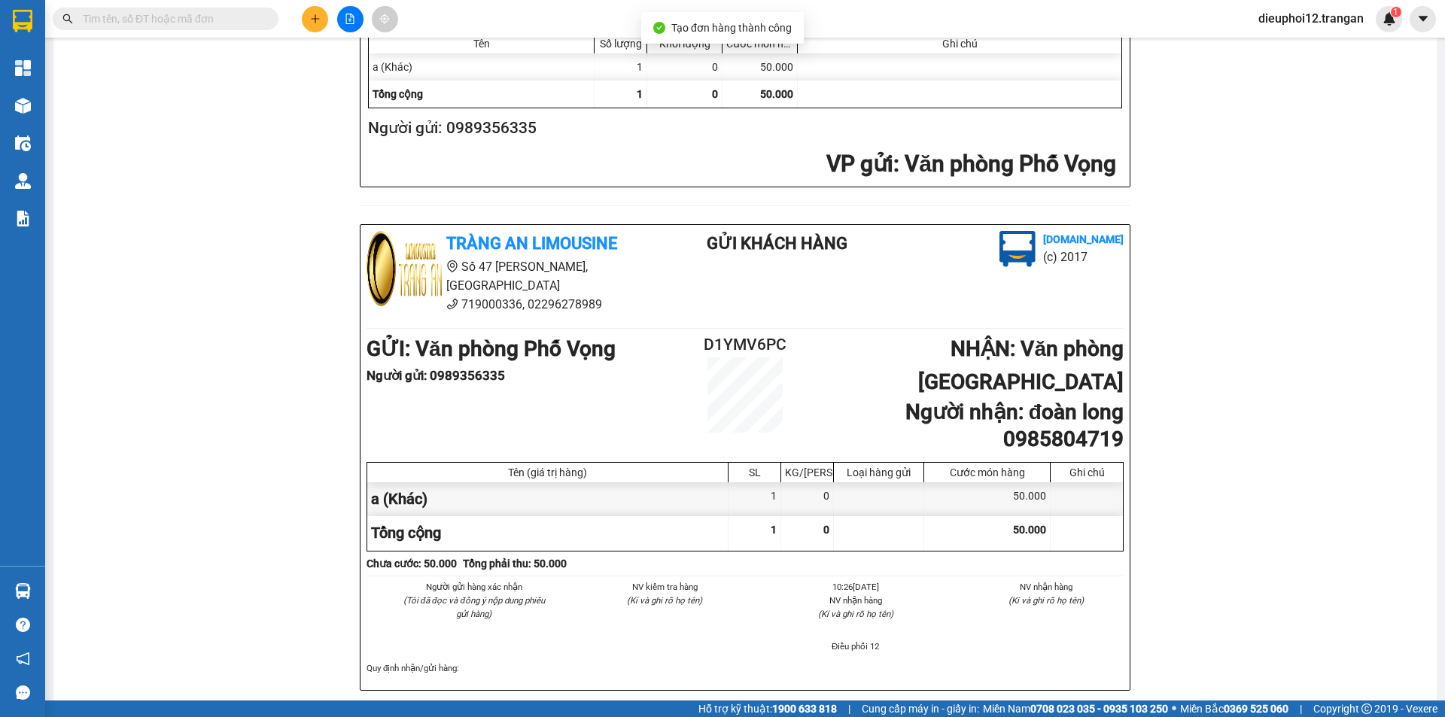 This screenshot has height=717, width=1445. I want to click on span: caret-down, so click(1423, 19).